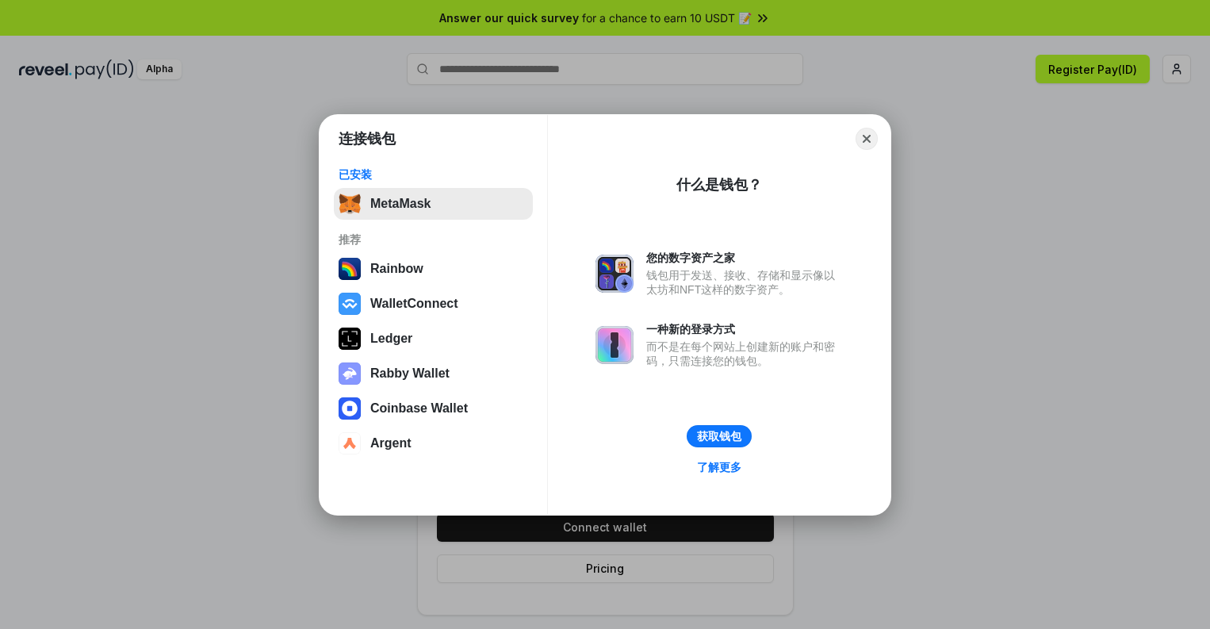 The image size is (1210, 629). Describe the element at coordinates (396, 269) in the screenshot. I see `div: Rainbow` at that location.